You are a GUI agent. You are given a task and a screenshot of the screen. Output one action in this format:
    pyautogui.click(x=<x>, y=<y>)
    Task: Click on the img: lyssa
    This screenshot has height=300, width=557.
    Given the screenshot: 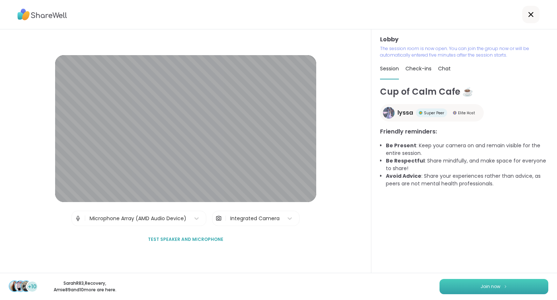 What is the action you would take?
    pyautogui.click(x=389, y=113)
    